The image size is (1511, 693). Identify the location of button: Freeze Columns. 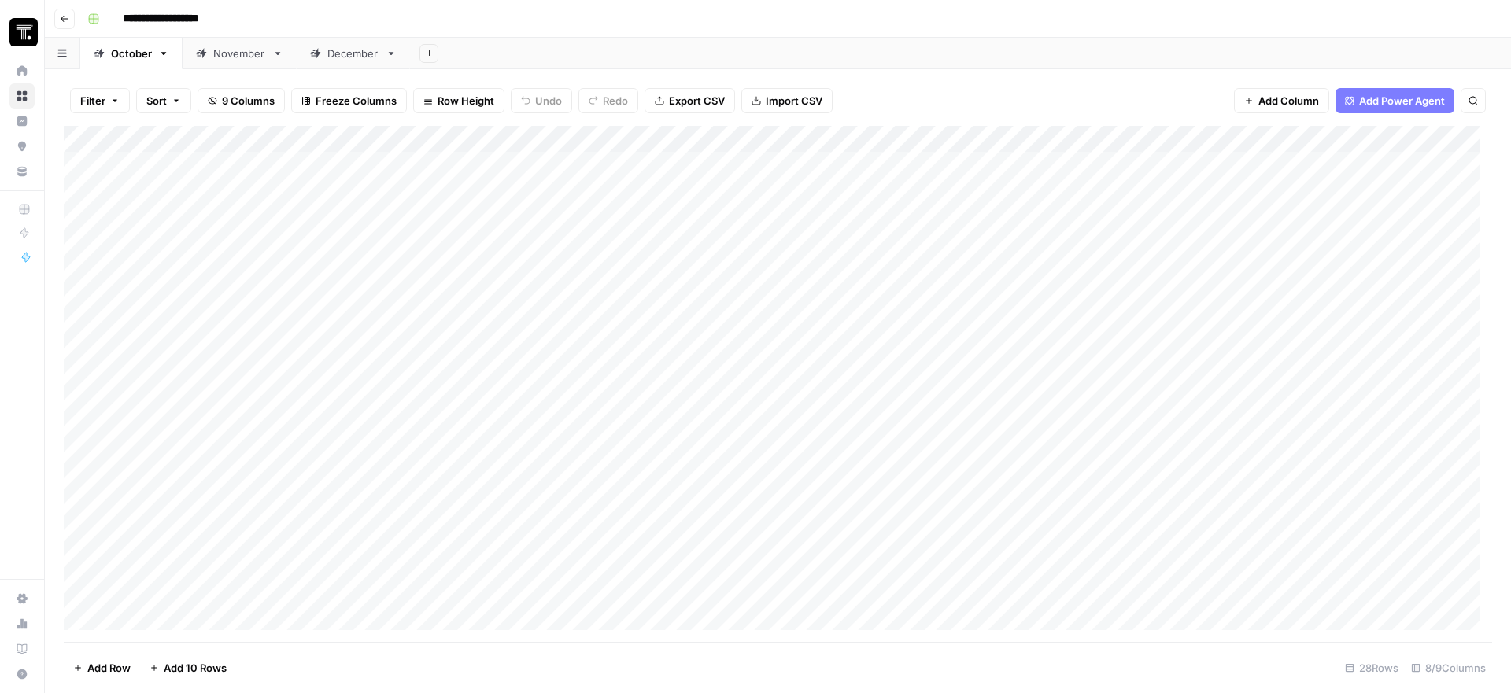
(349, 101).